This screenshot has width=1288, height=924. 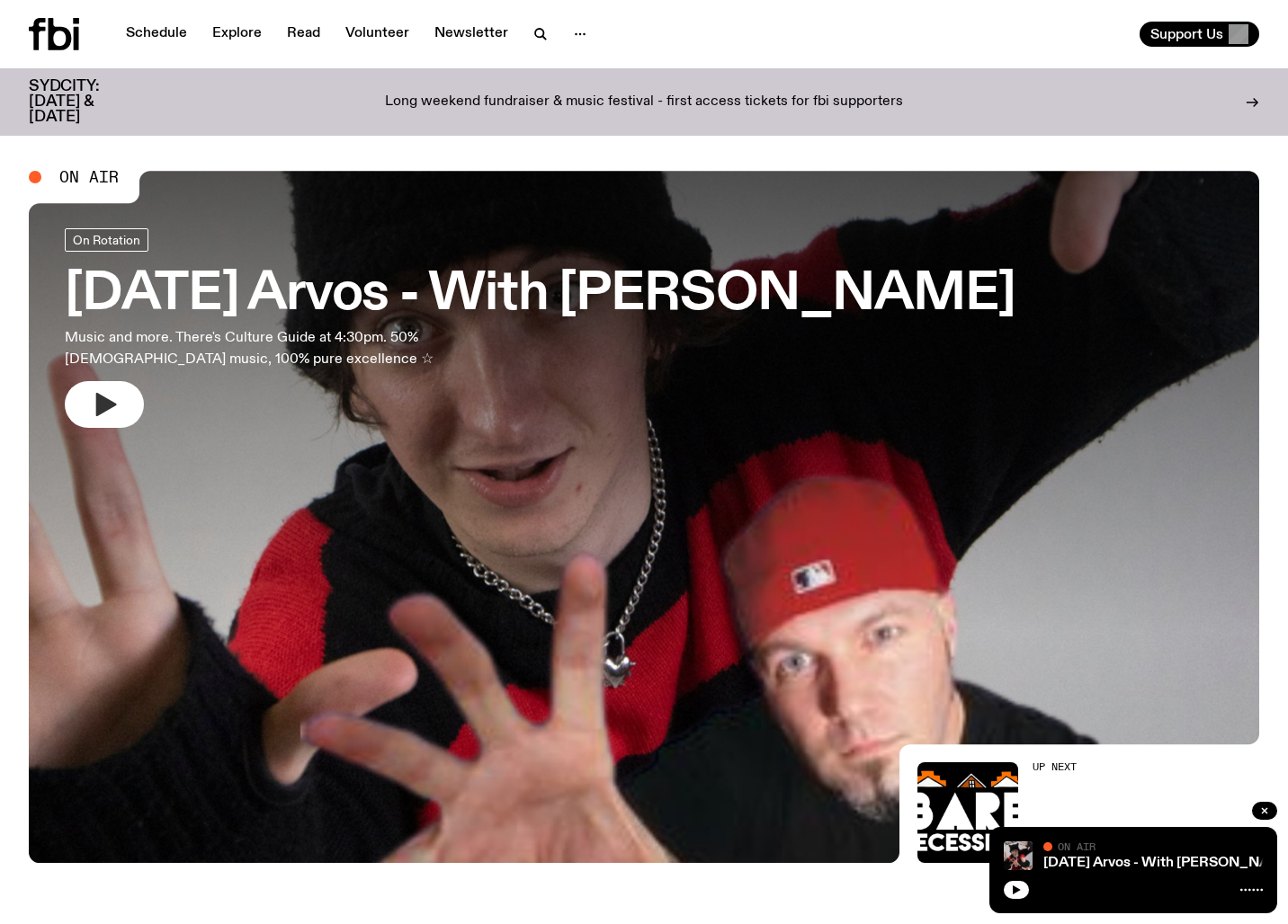 I want to click on a: Schedule, so click(x=157, y=34).